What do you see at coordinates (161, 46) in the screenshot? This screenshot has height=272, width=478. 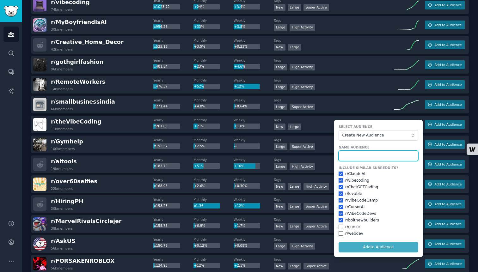 I see `span: x525.16` at bounding box center [161, 46].